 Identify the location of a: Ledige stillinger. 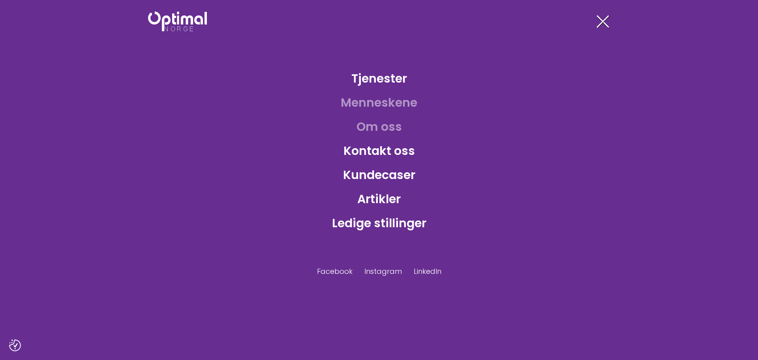
(379, 223).